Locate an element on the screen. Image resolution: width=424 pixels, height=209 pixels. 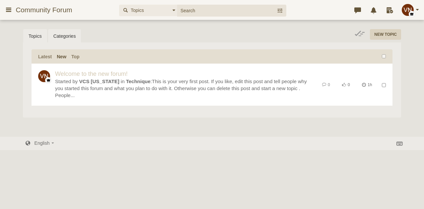
span: English is located at coordinates (42, 143).